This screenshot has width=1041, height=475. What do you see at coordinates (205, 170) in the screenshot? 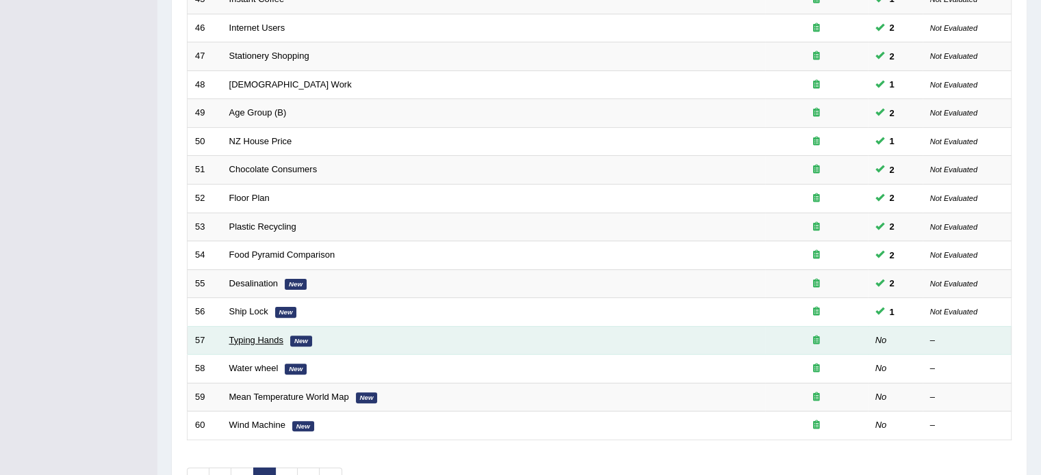
I see `td: 51` at bounding box center [205, 170].